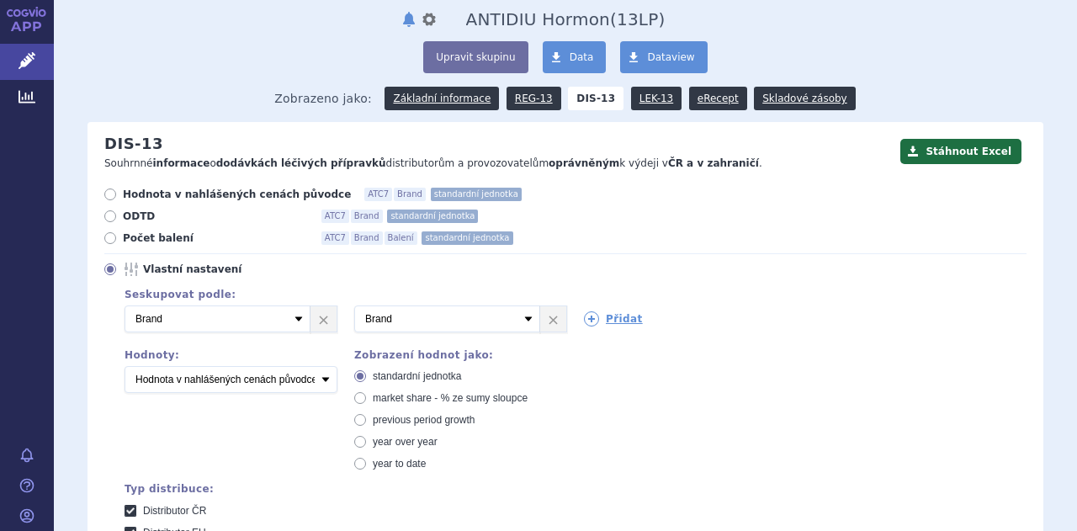 Image resolution: width=1077 pixels, height=531 pixels. Describe the element at coordinates (460, 355) in the screenshot. I see `div: Zobrazení hodnot jako:` at that location.